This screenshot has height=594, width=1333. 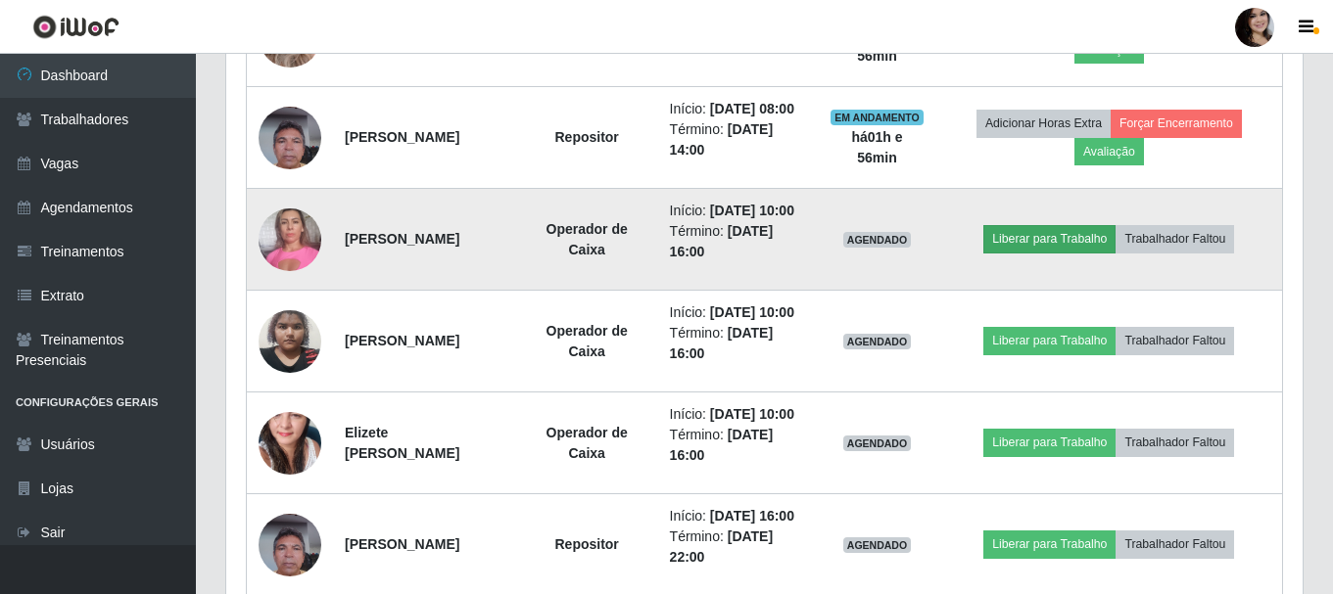 I want to click on span: EM ANDAMENTO, so click(x=876, y=118).